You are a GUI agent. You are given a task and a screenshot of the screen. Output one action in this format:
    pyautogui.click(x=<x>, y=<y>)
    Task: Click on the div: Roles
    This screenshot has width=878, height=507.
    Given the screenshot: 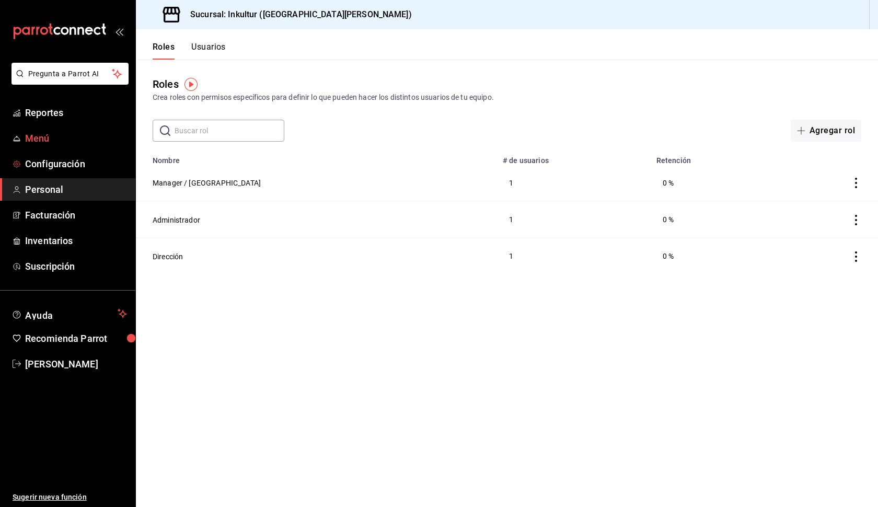 What is the action you would take?
    pyautogui.click(x=166, y=84)
    